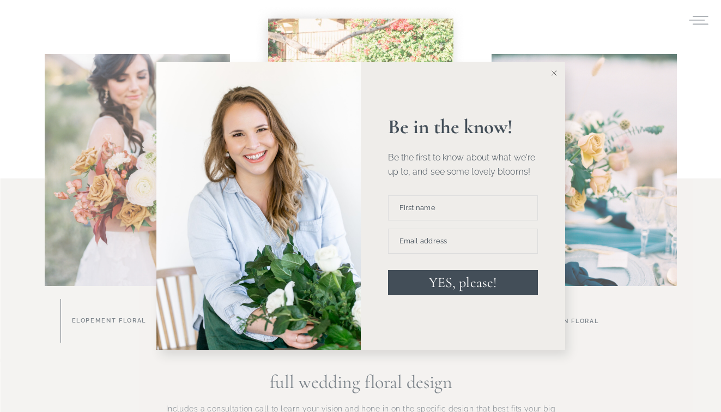 The height and width of the screenshot is (412, 721). What do you see at coordinates (333, 45) in the screenshot?
I see `button: Subscribe` at bounding box center [333, 45].